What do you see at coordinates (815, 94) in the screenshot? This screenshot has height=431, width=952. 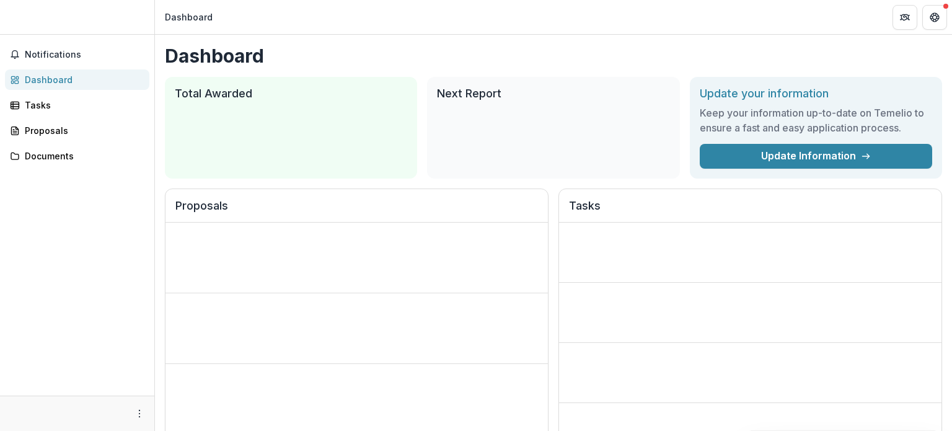 I see `h2: Update your information` at bounding box center [815, 94].